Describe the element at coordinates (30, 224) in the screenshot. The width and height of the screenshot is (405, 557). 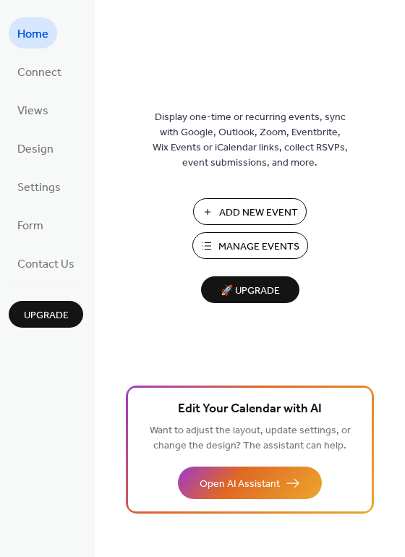
I see `a: Form` at that location.